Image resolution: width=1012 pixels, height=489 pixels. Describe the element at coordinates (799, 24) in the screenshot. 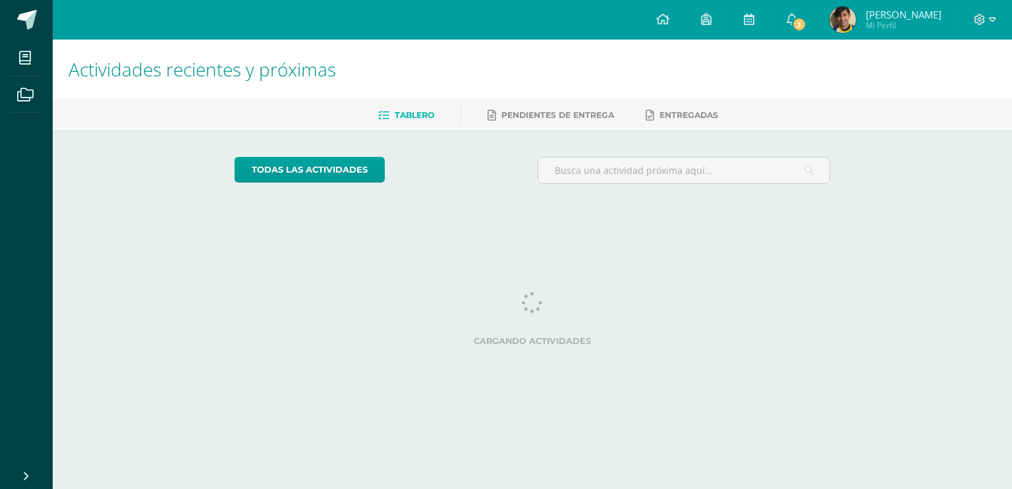

I see `span: 3` at that location.